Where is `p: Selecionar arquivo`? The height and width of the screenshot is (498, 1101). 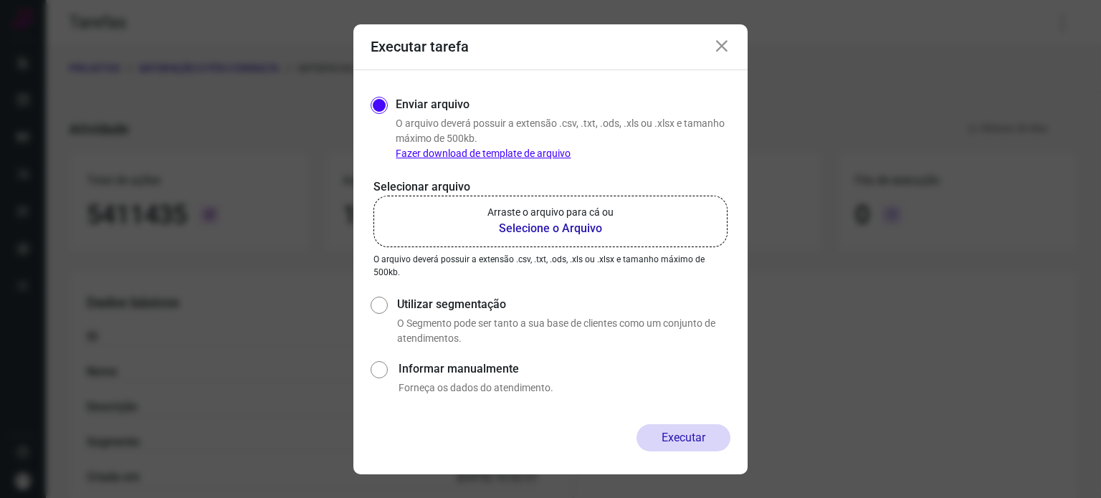 p: Selecionar arquivo is located at coordinates (550, 187).